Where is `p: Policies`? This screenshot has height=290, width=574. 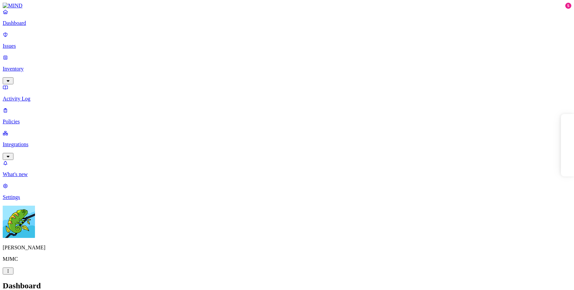
p: Policies is located at coordinates (287, 122).